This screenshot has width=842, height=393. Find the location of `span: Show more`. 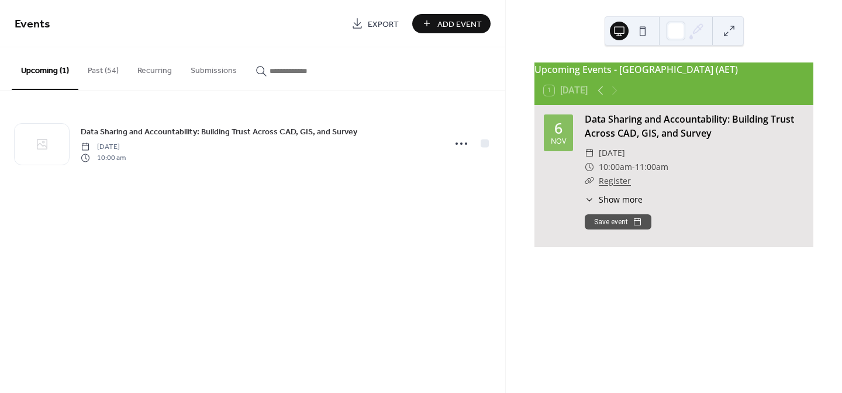

span: Show more is located at coordinates (620, 199).